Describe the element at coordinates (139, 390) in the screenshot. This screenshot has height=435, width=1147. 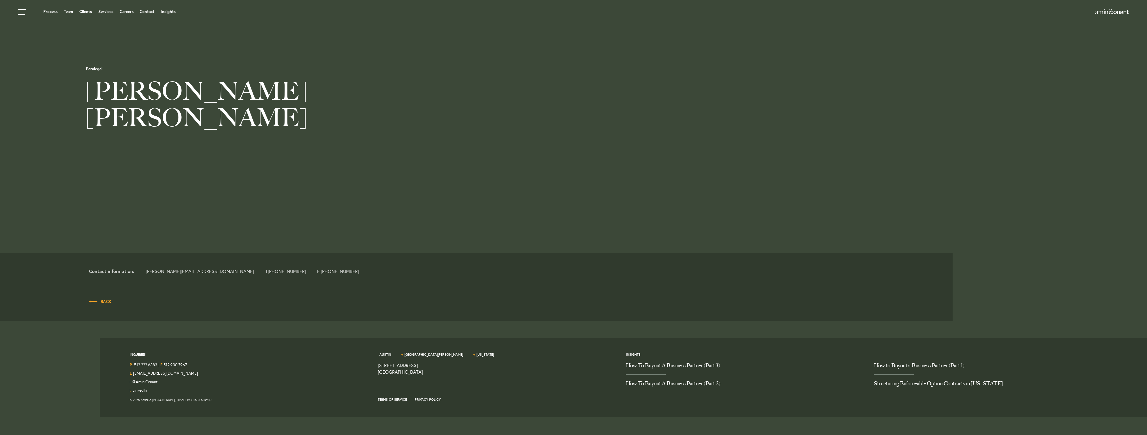
I see `a: Join us on LinkedIn` at that location.